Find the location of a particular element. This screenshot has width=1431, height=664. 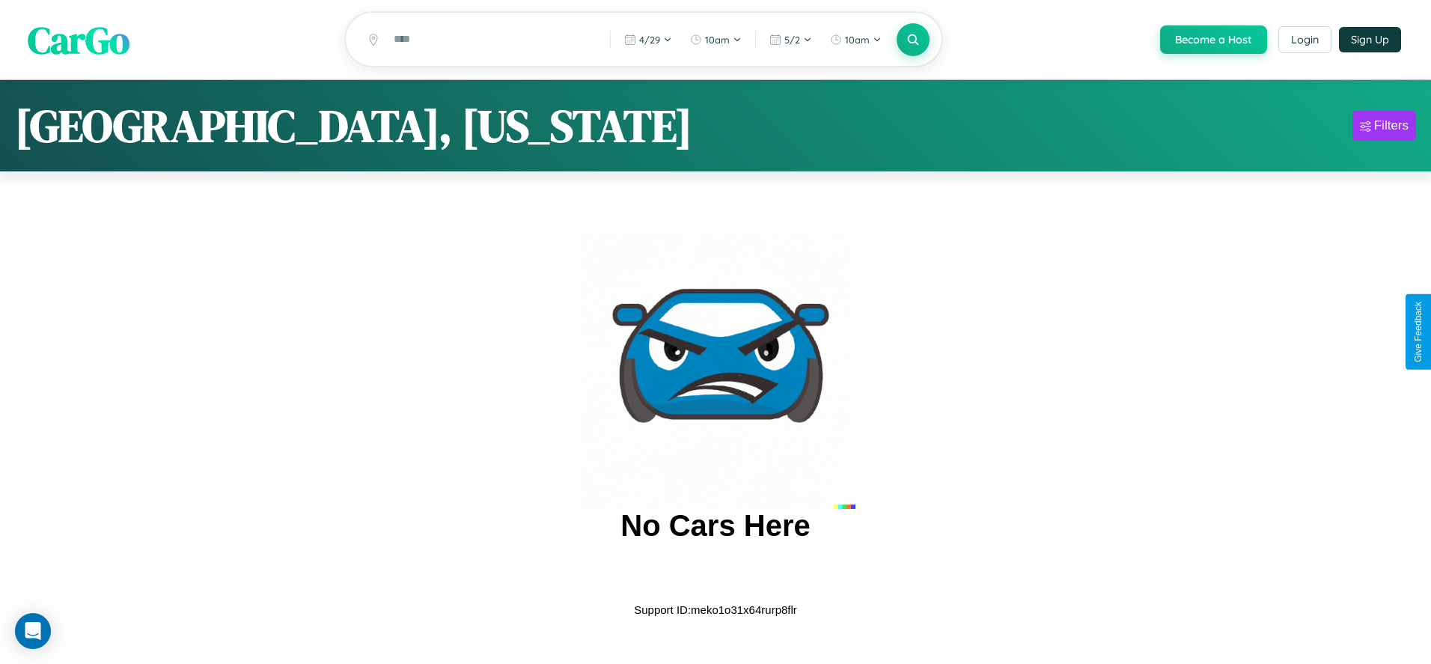

button: Login is located at coordinates (1305, 40).